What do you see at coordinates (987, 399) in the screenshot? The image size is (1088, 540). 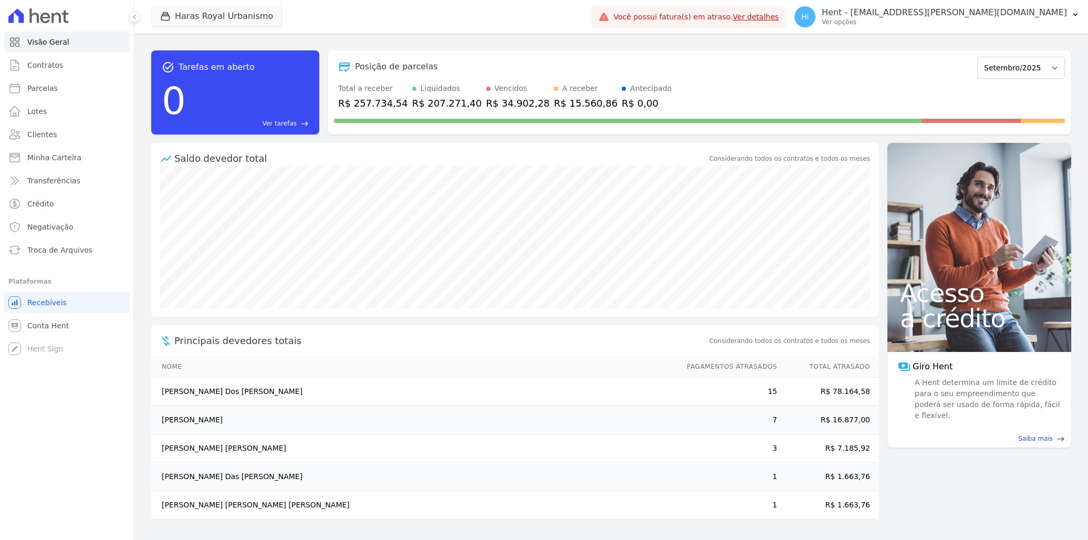 I see `span: A Hent determina um limite de crédito para o seu empreendimento que poderá ser usado de forma ráp...` at bounding box center [987, 399].